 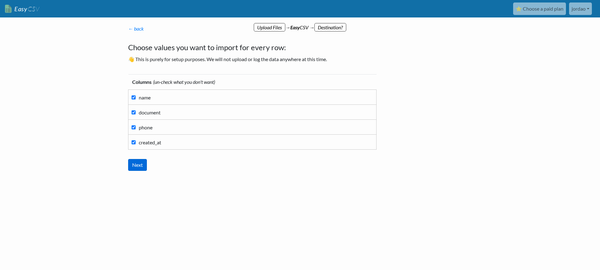 I want to click on span: created_at, so click(x=150, y=142).